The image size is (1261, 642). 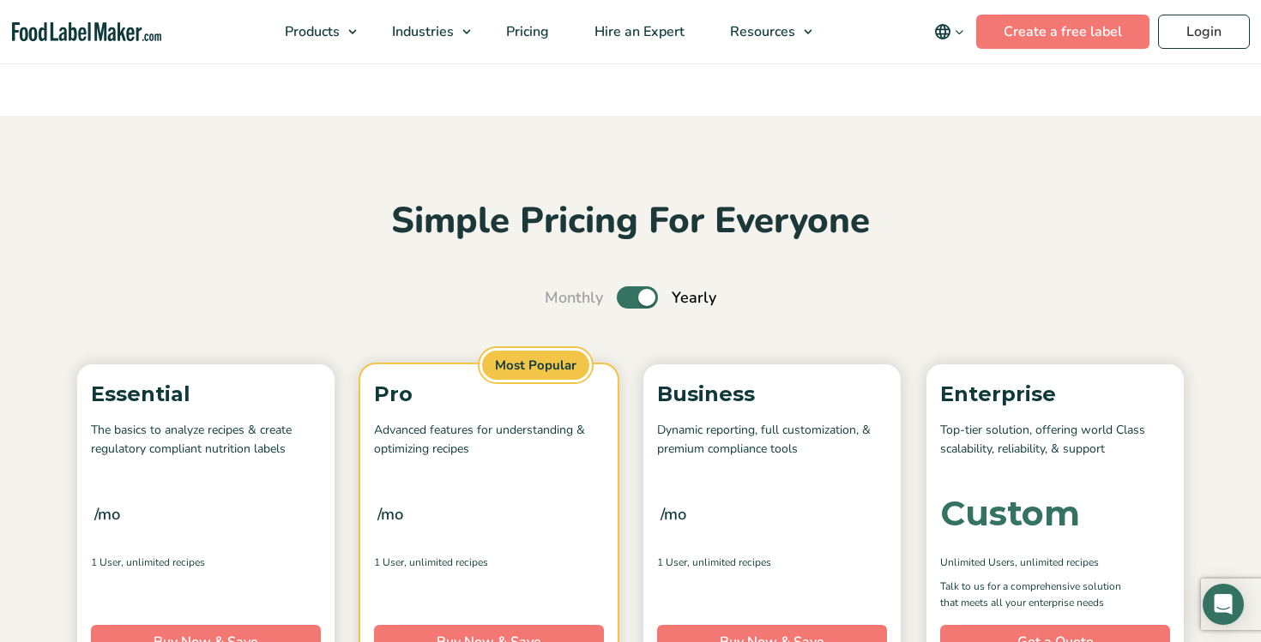 What do you see at coordinates (206, 440) in the screenshot?
I see `p: The basics to analyze recipes & create regulatory compliant nutrition labels` at bounding box center [206, 440].